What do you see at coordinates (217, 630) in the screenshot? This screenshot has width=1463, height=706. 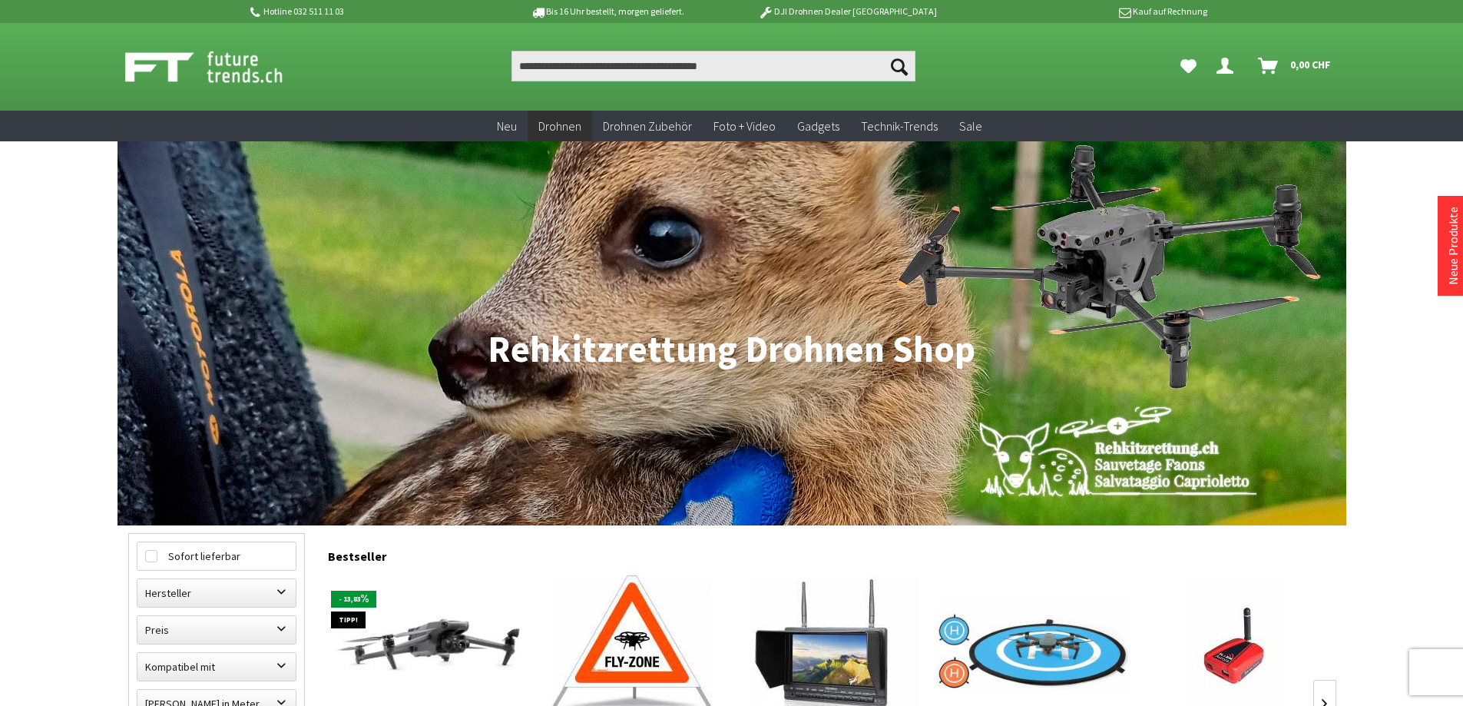 I see `label: Preis` at bounding box center [217, 630].